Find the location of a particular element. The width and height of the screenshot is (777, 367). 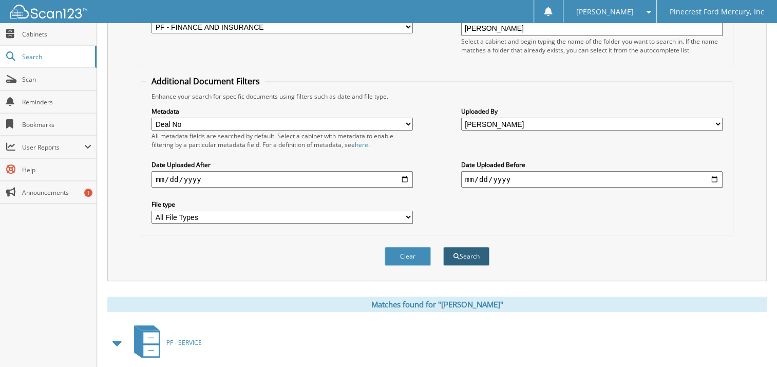

label: File type is located at coordinates (282, 204).